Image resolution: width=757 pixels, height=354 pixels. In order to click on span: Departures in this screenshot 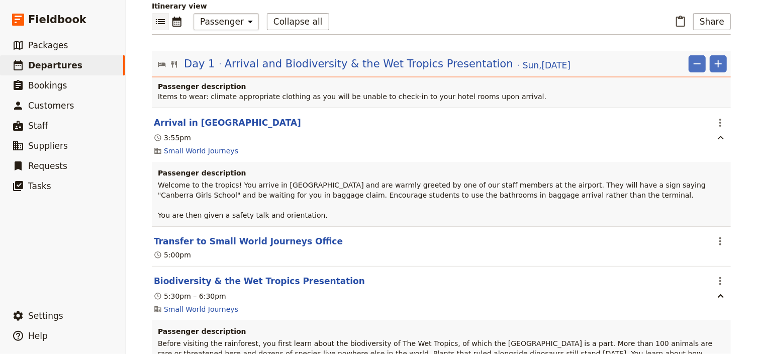, I will do `click(55, 65)`.